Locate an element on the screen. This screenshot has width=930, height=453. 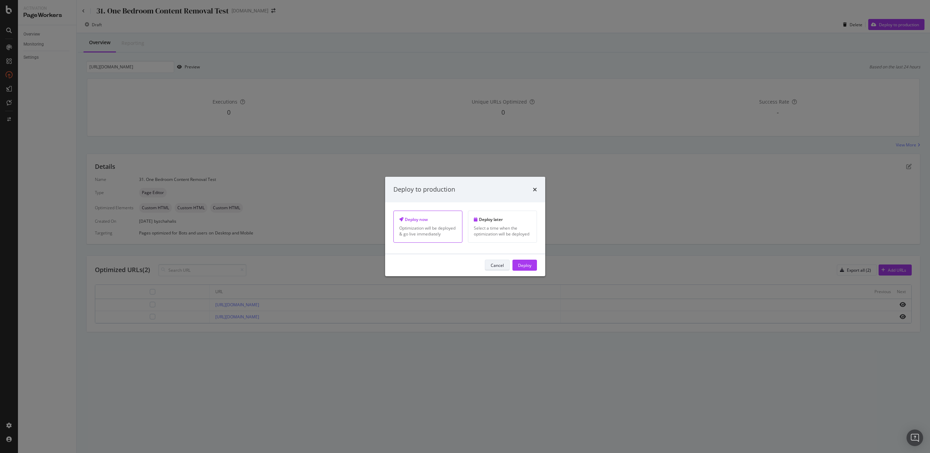
div: Open Intercom Messenger is located at coordinates (914, 437).